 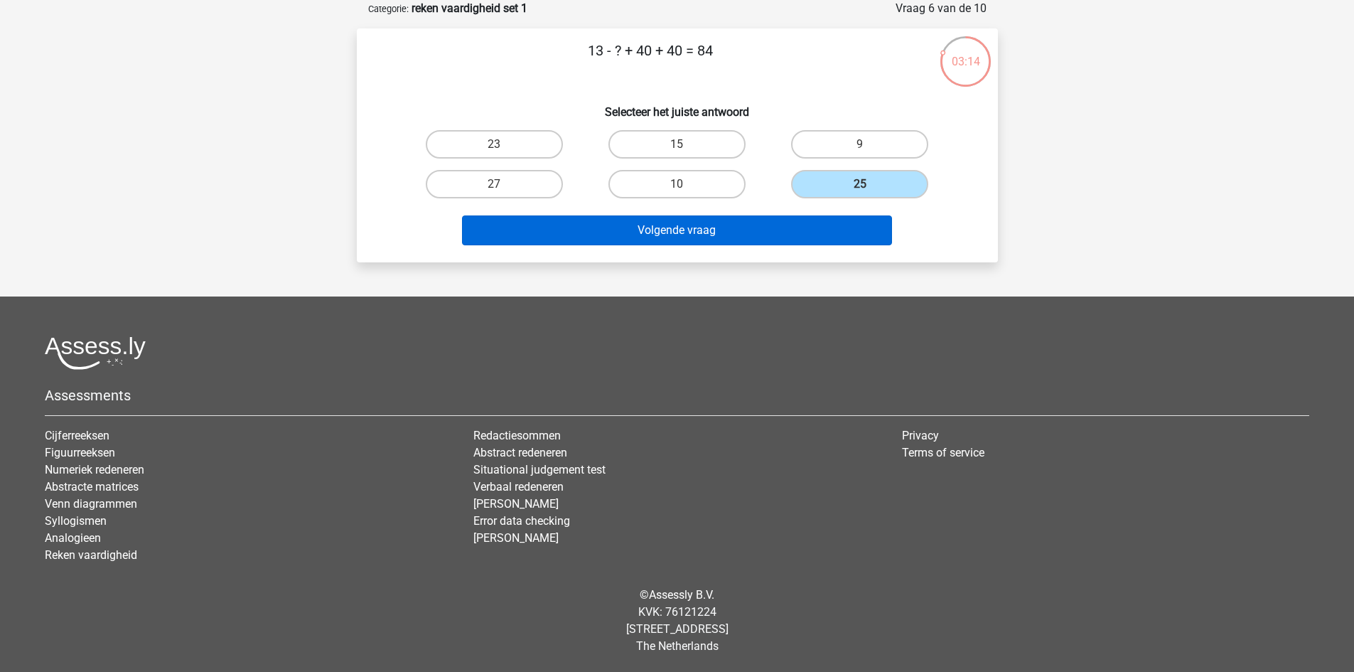 What do you see at coordinates (965, 53) in the screenshot?
I see `div: 03:14` at bounding box center [965, 53].